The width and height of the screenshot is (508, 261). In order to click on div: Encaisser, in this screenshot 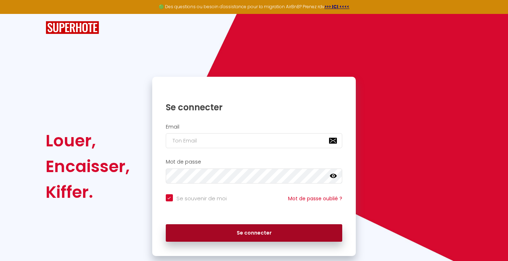, I will do `click(88, 166)`.